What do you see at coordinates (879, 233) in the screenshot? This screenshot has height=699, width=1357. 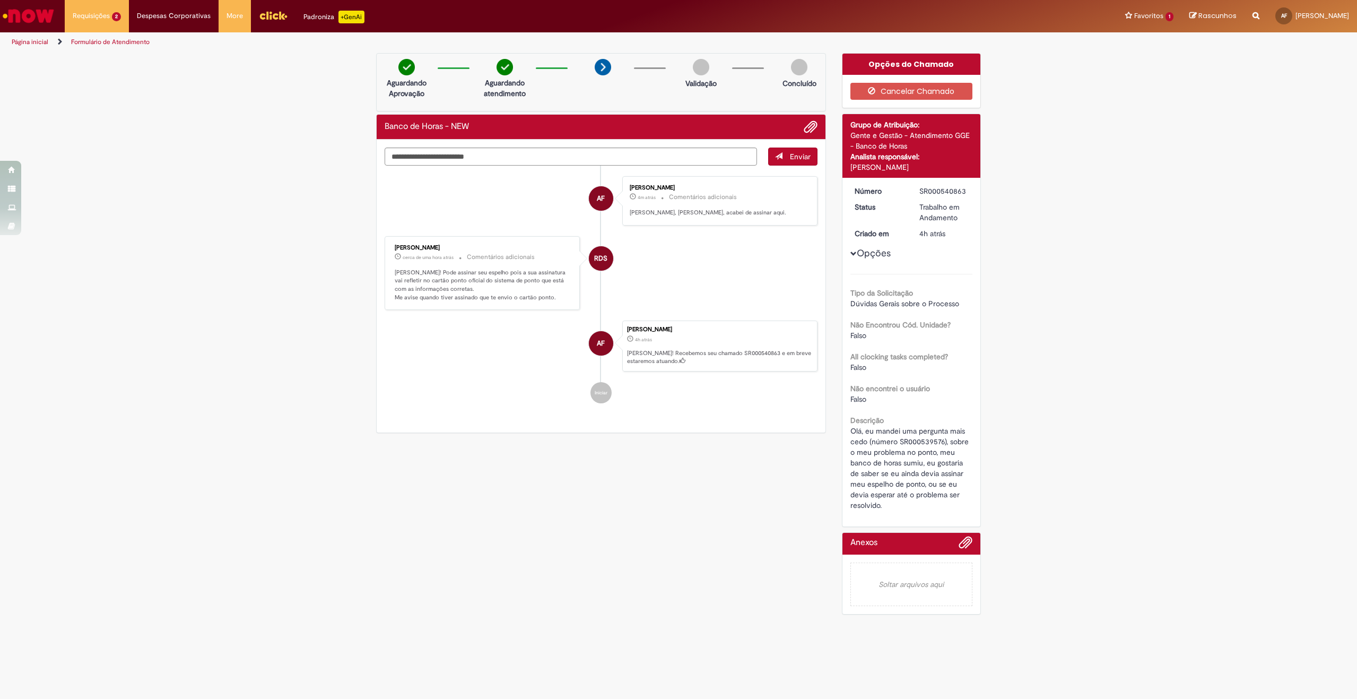 I see `dt: Criado em` at bounding box center [879, 233].